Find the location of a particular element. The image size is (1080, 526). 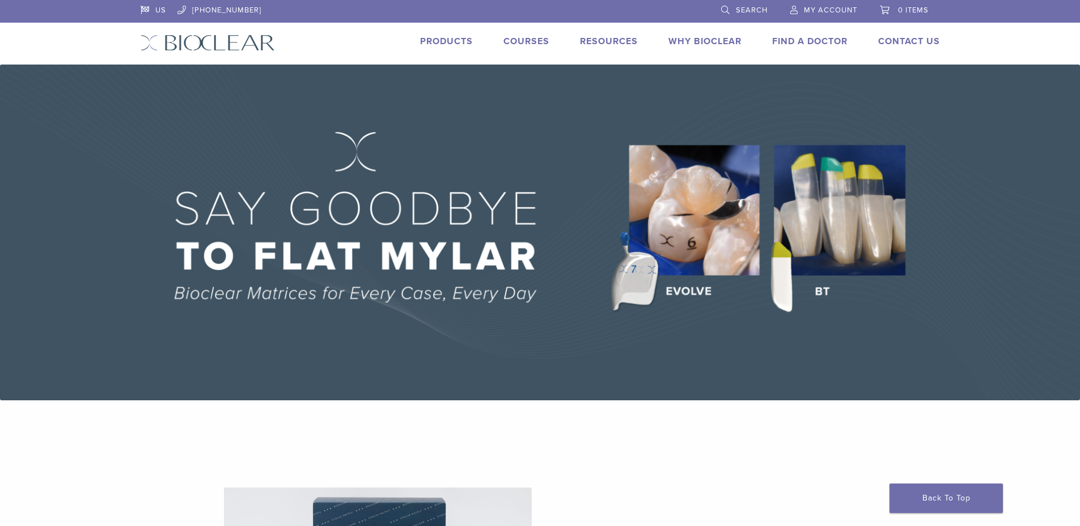

a: Contact Us is located at coordinates (908, 41).